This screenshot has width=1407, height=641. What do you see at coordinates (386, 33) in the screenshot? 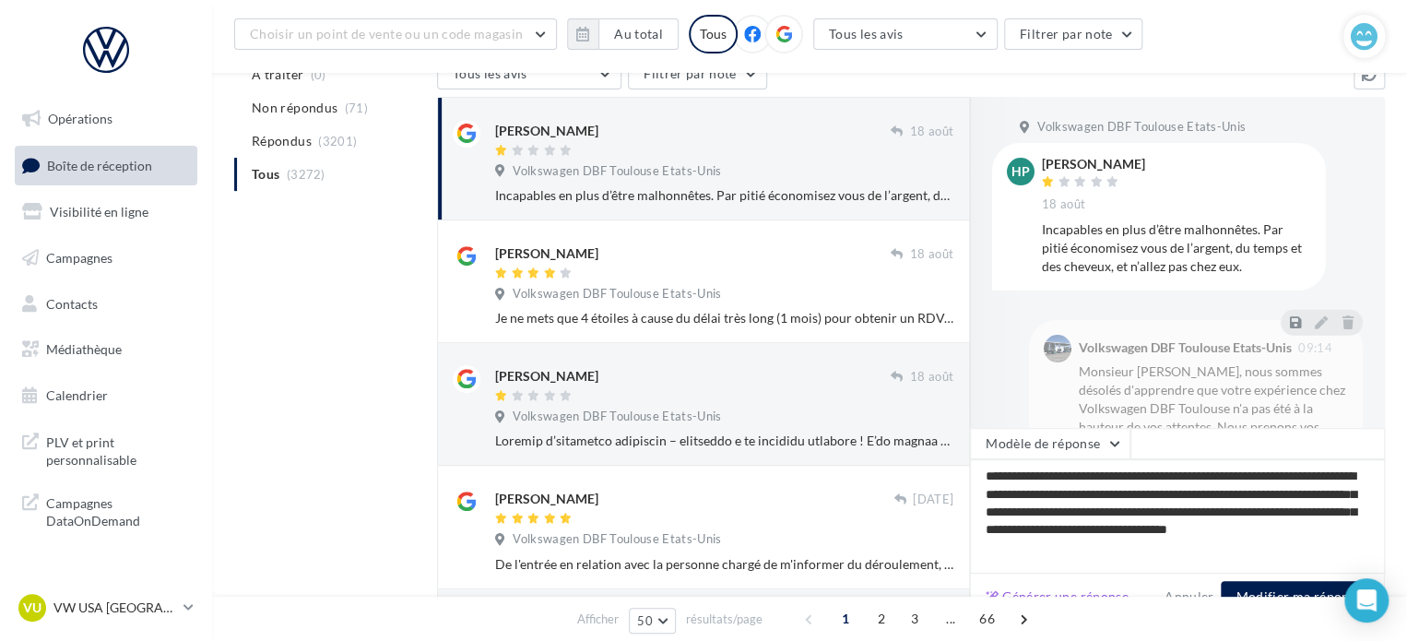
I see `span: Choisir un point de vente ou un code magasin` at bounding box center [386, 33].